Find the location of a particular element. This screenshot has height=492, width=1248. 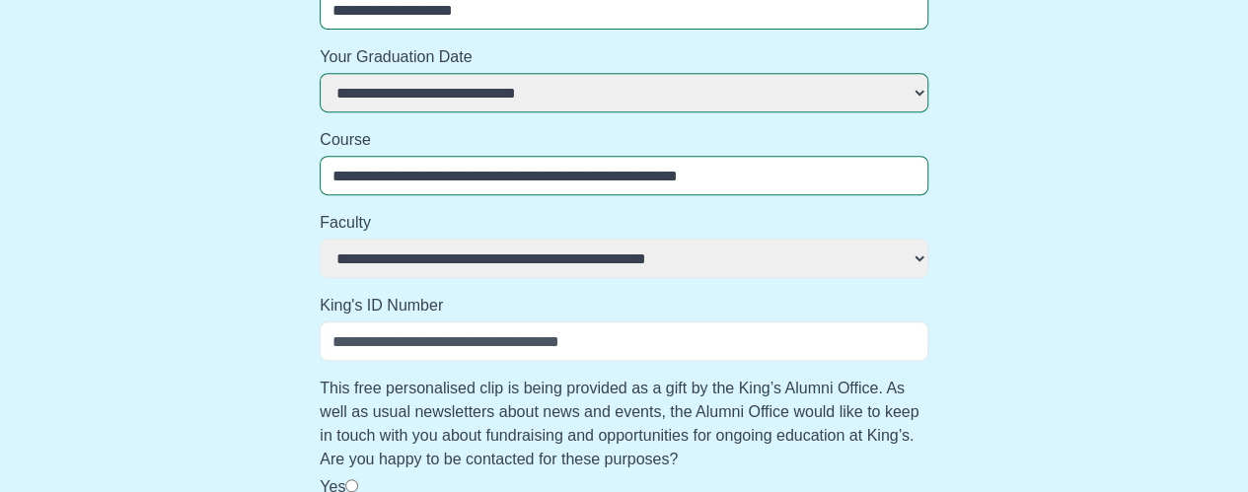

label: Faculty is located at coordinates (623, 223).